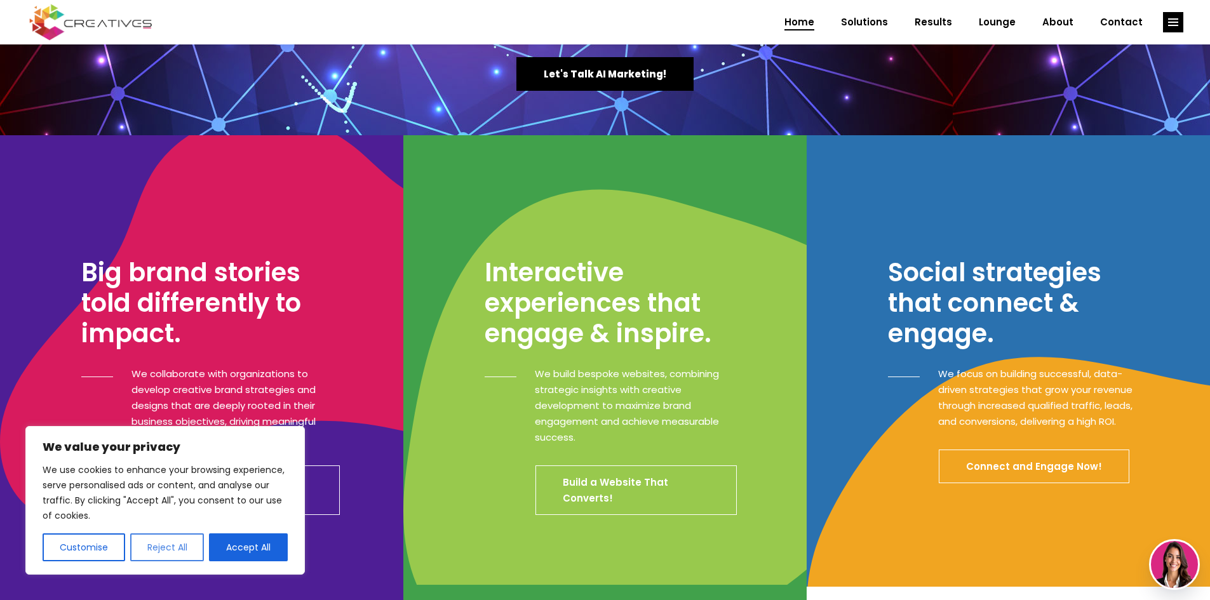 The height and width of the screenshot is (600, 1210). I want to click on h3: Big brand stories told differently to impact., so click(210, 303).